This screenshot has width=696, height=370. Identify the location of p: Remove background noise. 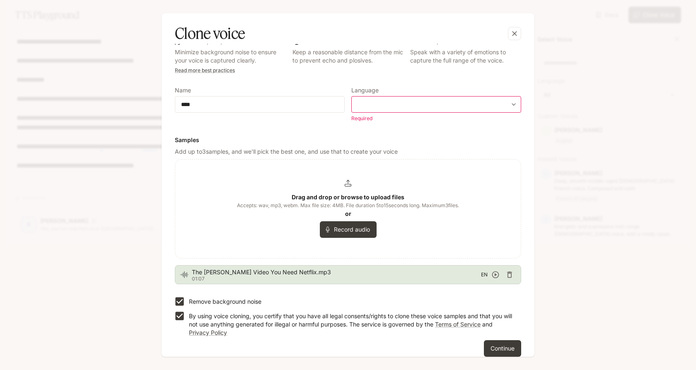
(225, 301).